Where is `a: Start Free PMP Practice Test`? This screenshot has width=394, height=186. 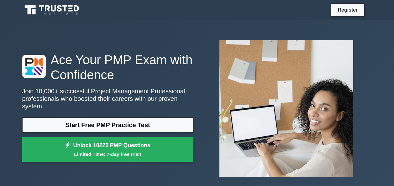
a: Start Free PMP Practice Test is located at coordinates (108, 125).